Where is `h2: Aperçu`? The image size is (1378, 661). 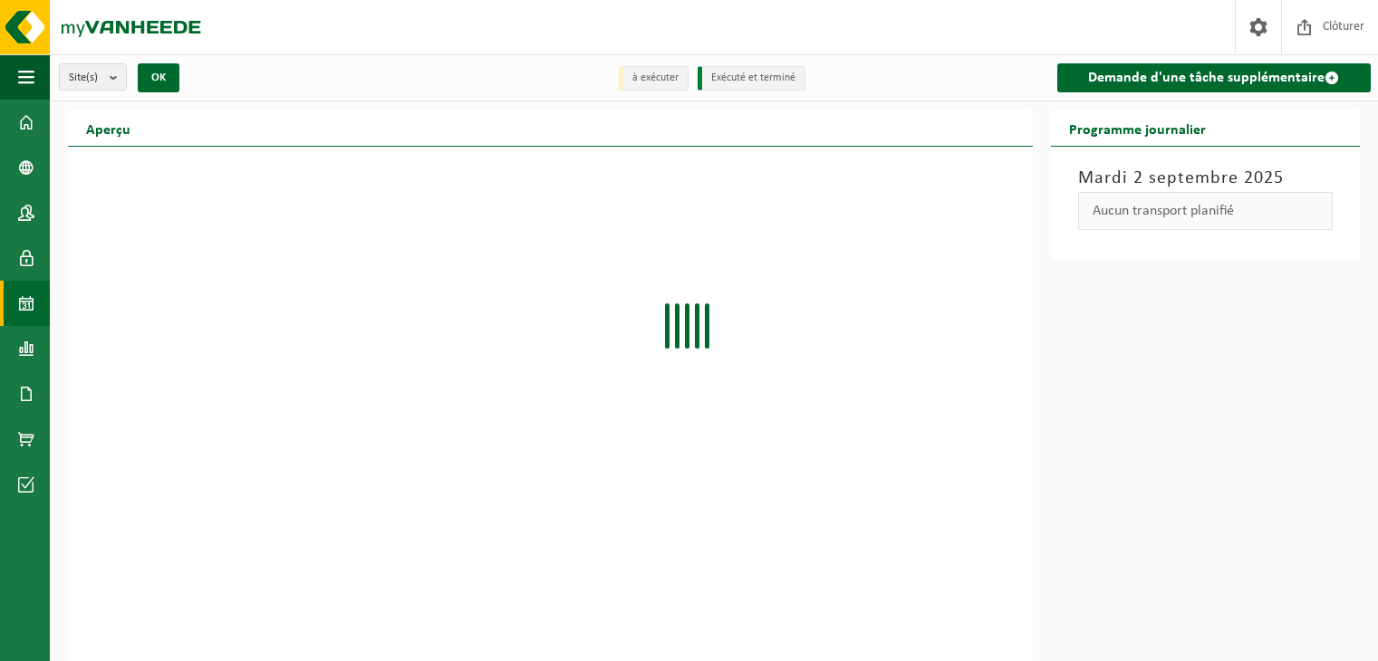
h2: Aperçu is located at coordinates (108, 128).